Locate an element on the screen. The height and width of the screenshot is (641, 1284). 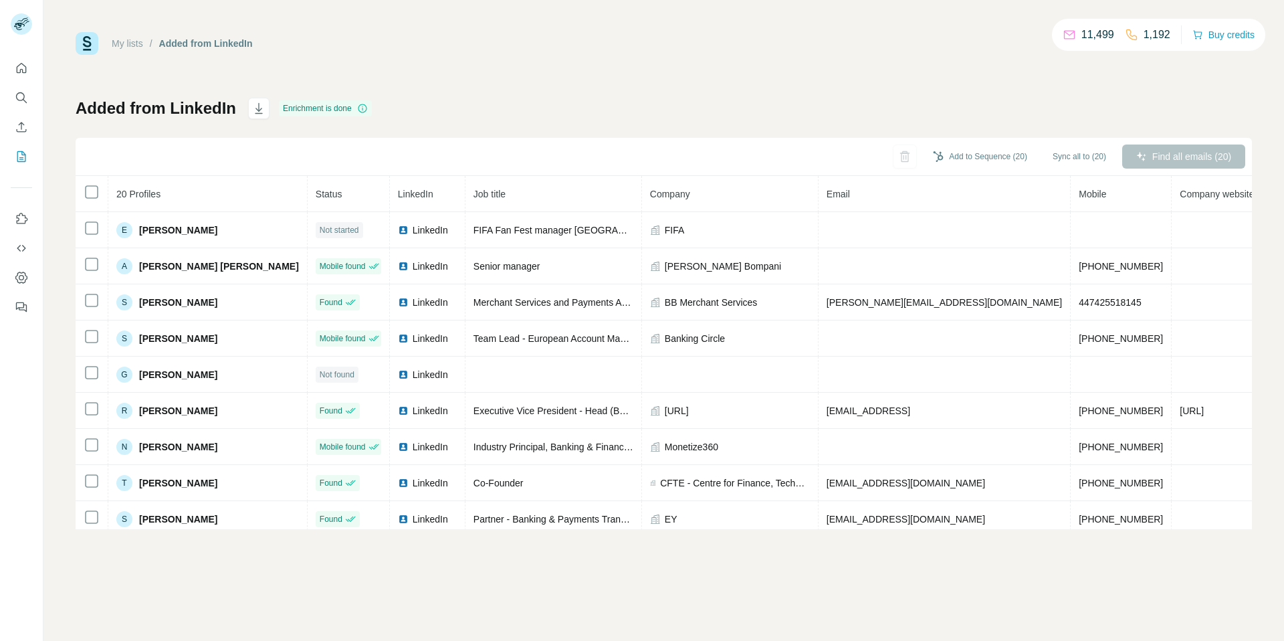
button: Use Surfe API is located at coordinates (21, 248).